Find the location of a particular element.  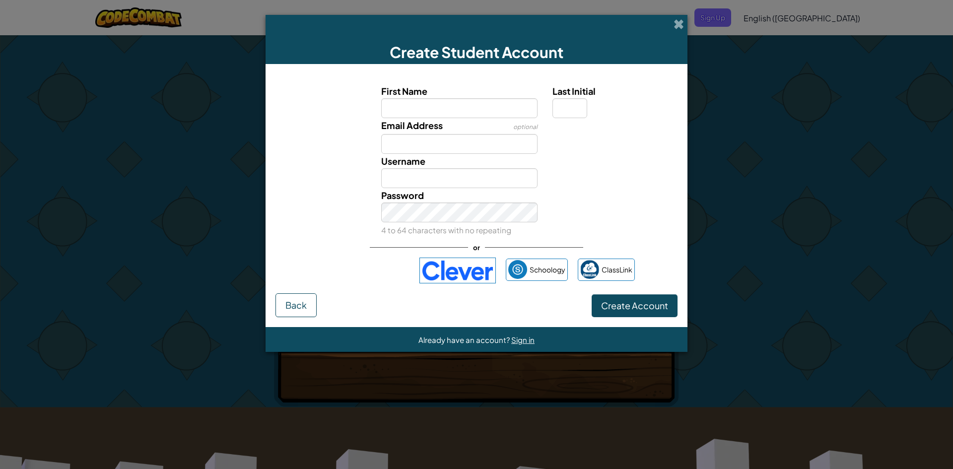

img: schoology.png is located at coordinates (518, 270).